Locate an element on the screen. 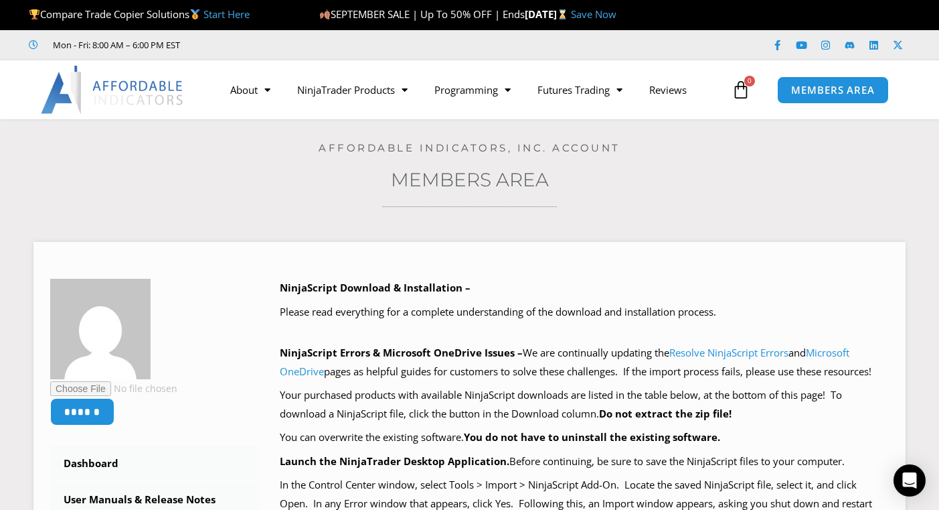  span: 0 is located at coordinates (750, 81).